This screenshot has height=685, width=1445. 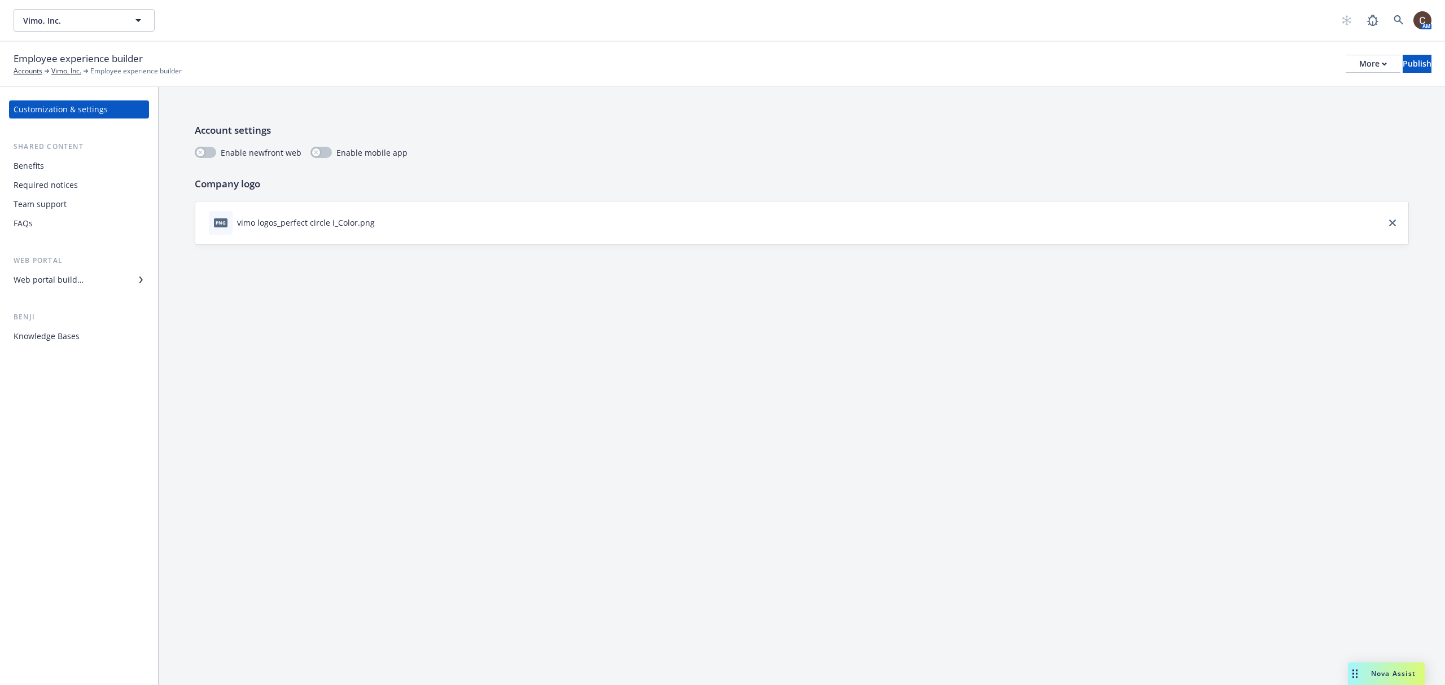 I want to click on span: Enable mobile app, so click(x=372, y=152).